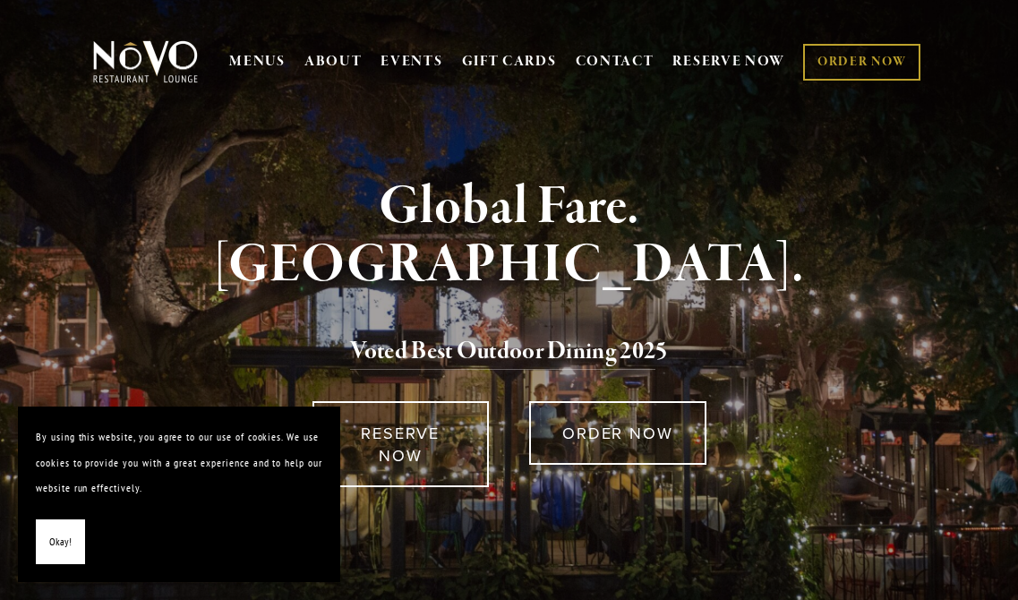 The width and height of the screenshot is (1018, 600). What do you see at coordinates (333, 62) in the screenshot?
I see `a: ABOUT` at bounding box center [333, 62].